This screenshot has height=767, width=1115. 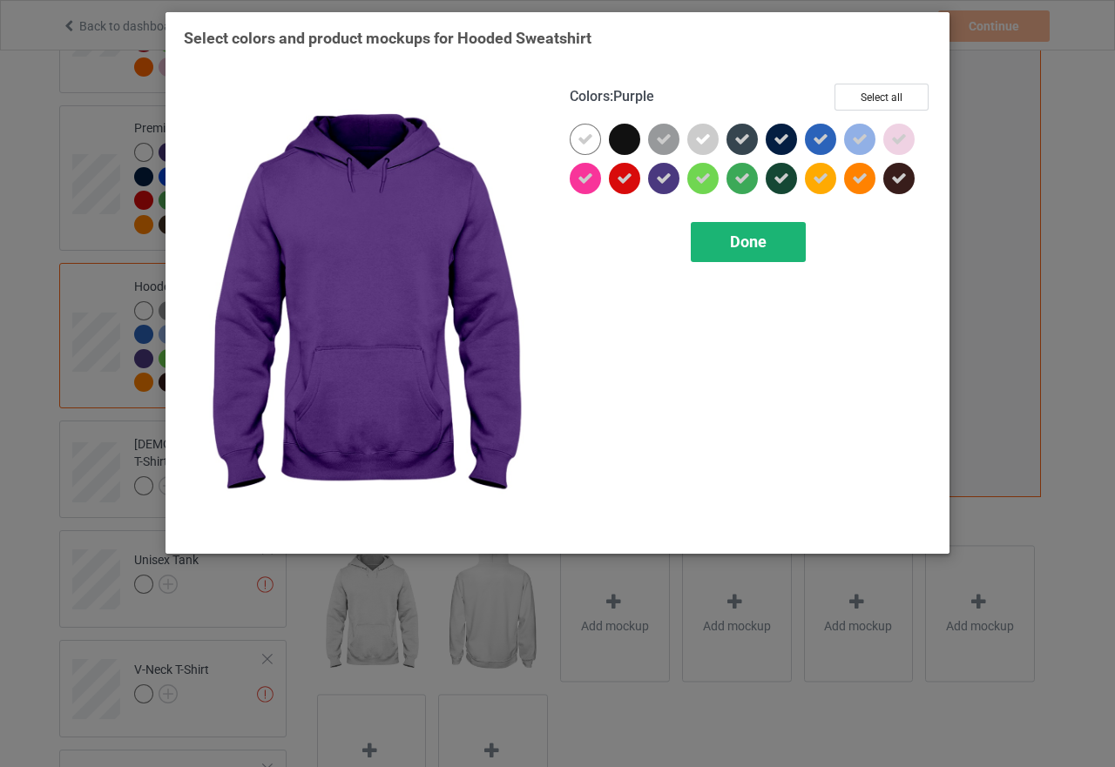 What do you see at coordinates (590, 96) in the screenshot?
I see `span: Colors` at bounding box center [590, 96].